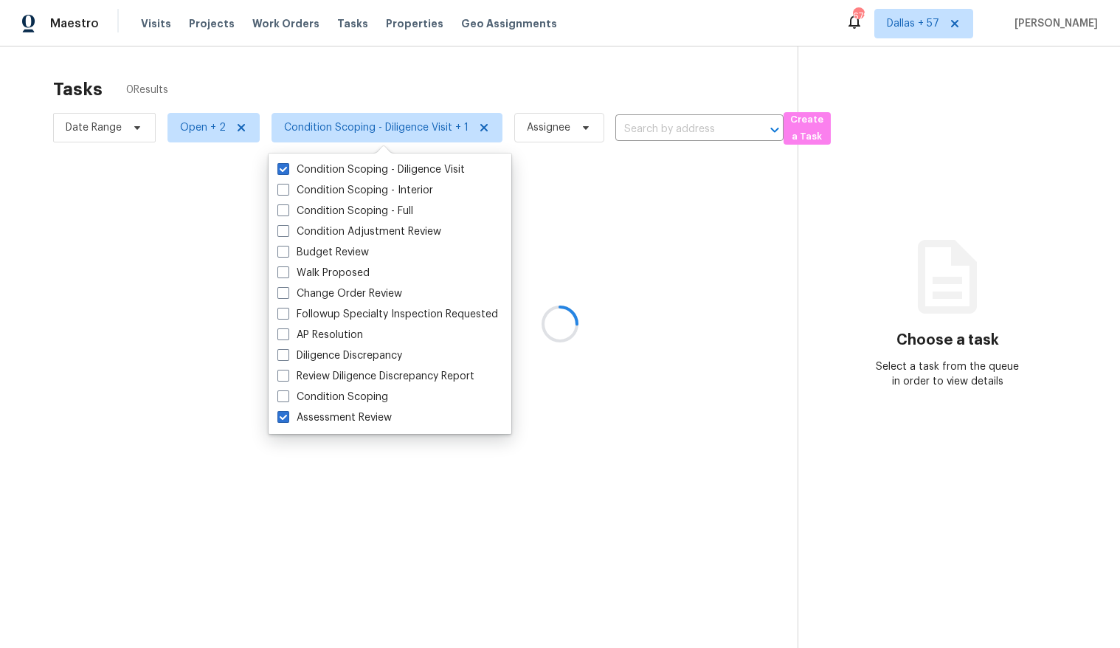 This screenshot has height=648, width=1120. I want to click on label: Condition Scoping - Full, so click(345, 211).